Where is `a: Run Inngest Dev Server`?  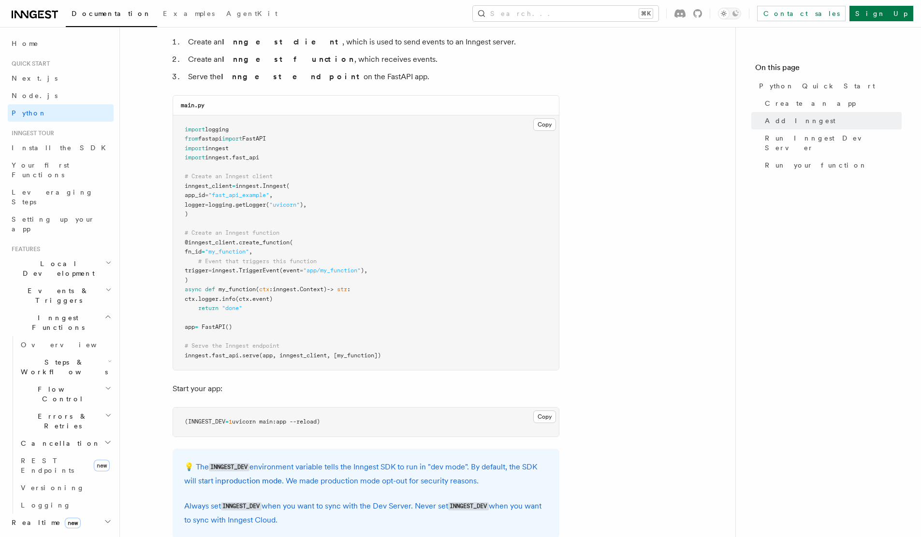
a: Run Inngest Dev Server is located at coordinates (831, 143).